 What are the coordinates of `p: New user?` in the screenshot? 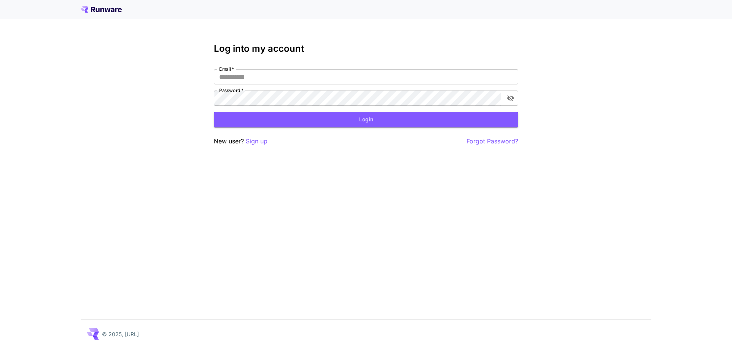 It's located at (240, 141).